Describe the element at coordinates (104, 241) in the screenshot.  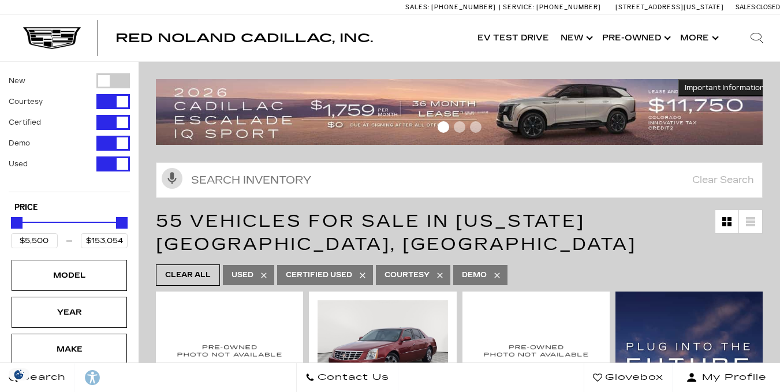
I see `input: Maximum` at that location.